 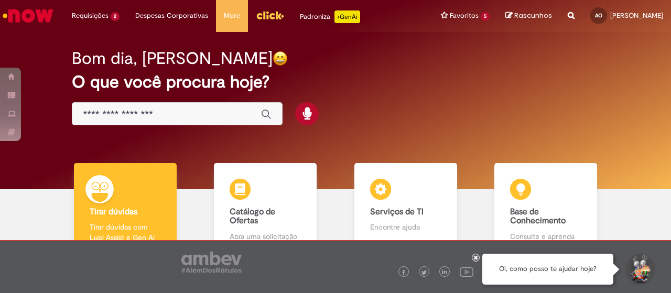 What do you see at coordinates (28, 16) in the screenshot?
I see `img: ServiceNow` at bounding box center [28, 16].